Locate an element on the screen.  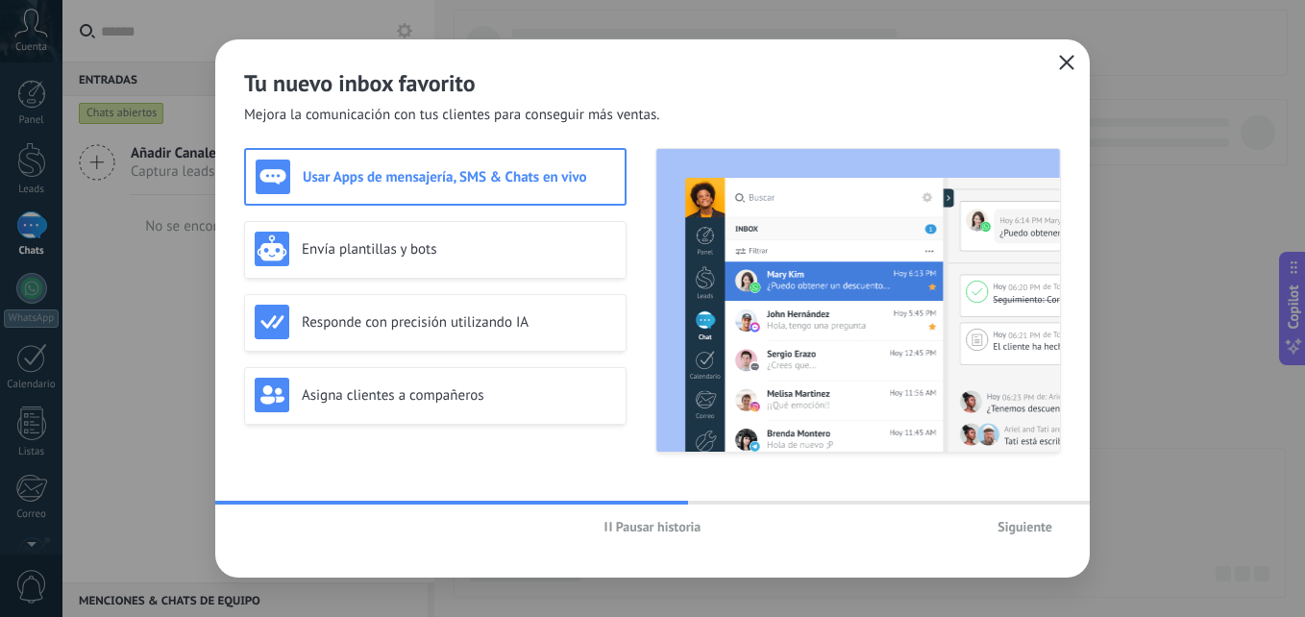
h2: Tu nuevo inbox favorito is located at coordinates (652, 83).